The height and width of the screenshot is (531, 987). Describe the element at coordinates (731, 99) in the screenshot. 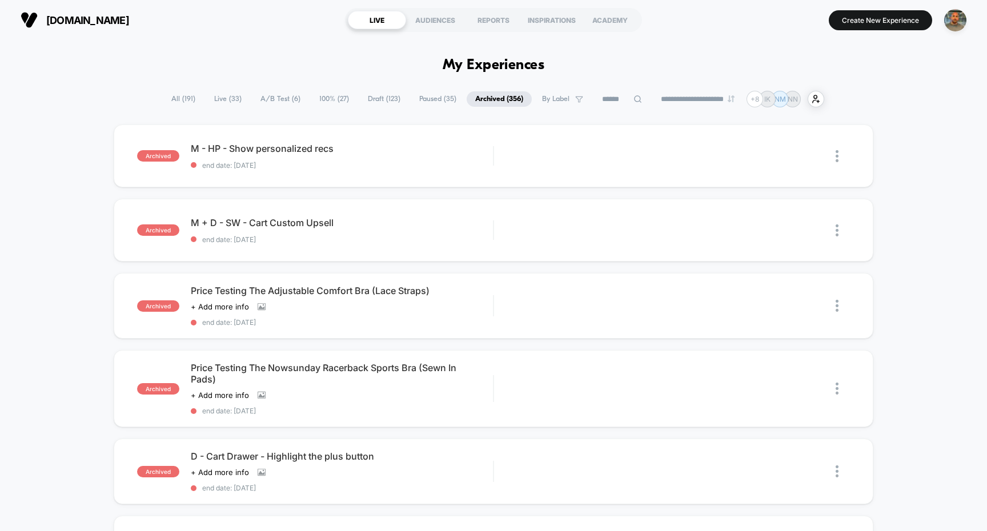

I see `img: end` at that location.